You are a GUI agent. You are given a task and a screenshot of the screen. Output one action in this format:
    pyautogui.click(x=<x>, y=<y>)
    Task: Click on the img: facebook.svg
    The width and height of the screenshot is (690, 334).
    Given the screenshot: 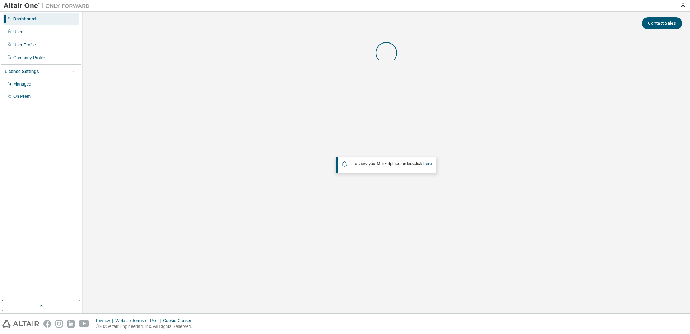 What is the action you would take?
    pyautogui.click(x=47, y=323)
    